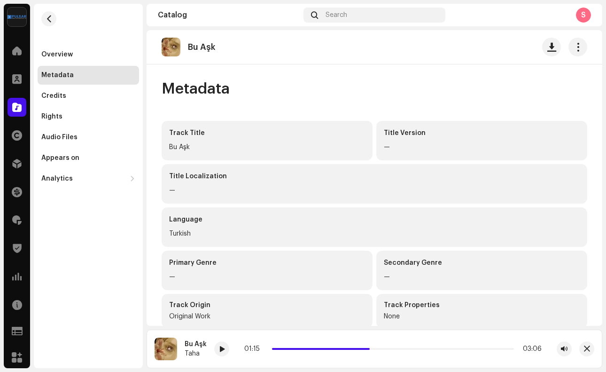 The height and width of the screenshot is (372, 606). Describe the element at coordinates (481, 263) in the screenshot. I see `div: Secondary Genre` at that location.